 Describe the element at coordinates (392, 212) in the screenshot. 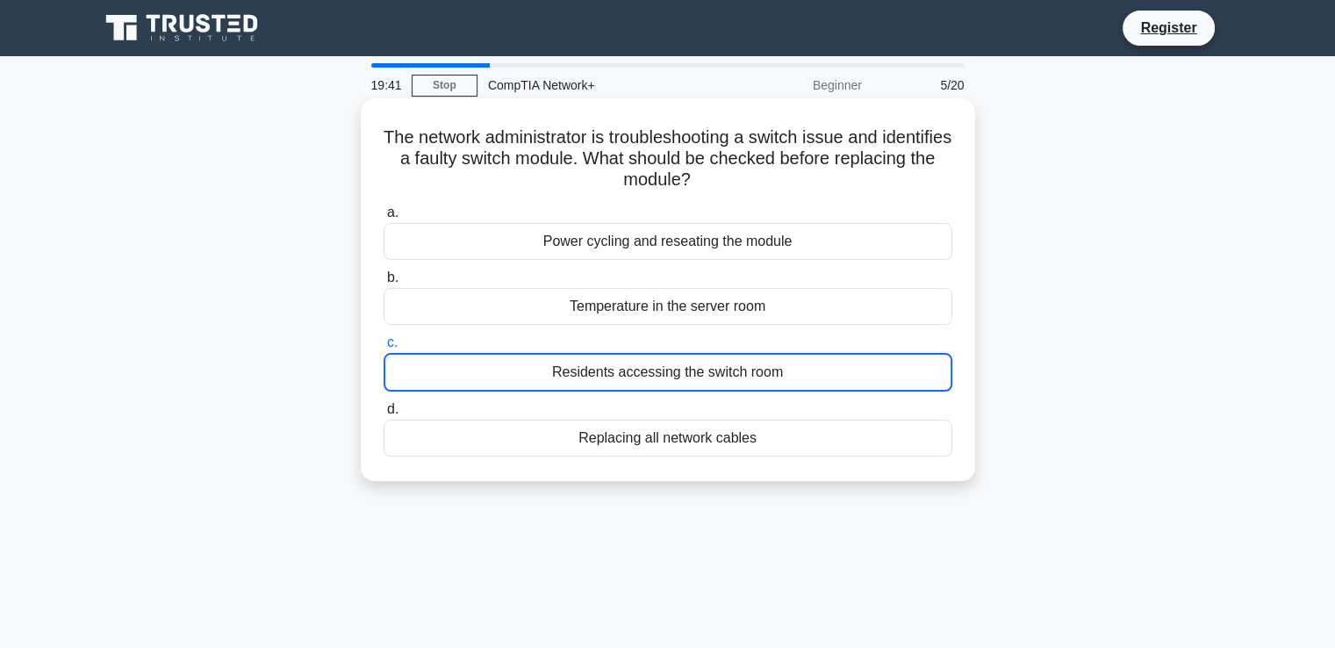

I see `span: a.` at that location.